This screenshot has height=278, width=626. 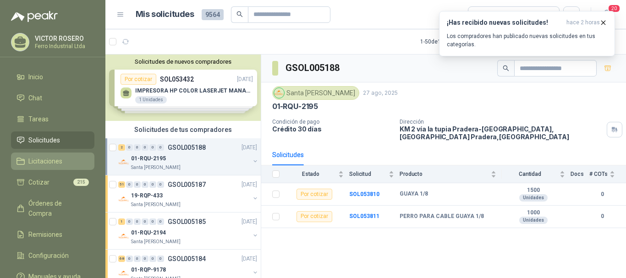 I want to click on button: 20, so click(x=607, y=15).